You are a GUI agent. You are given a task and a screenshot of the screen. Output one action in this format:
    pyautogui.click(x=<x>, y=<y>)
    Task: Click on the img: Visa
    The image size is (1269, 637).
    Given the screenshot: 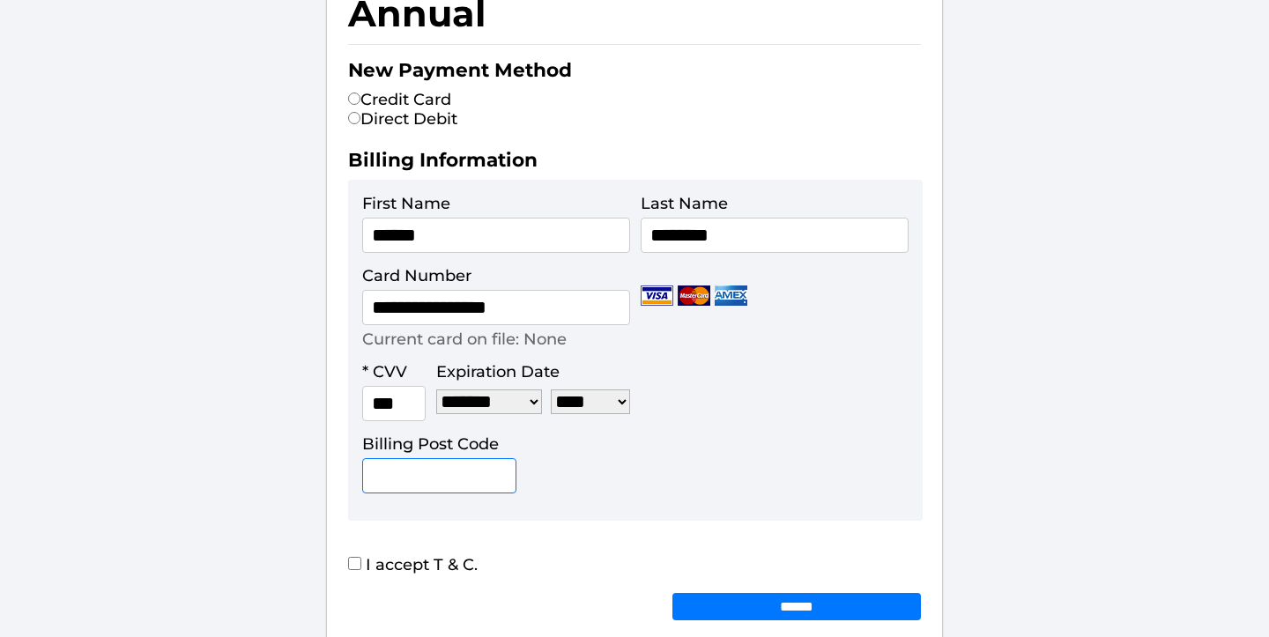 What is the action you would take?
    pyautogui.click(x=656, y=295)
    